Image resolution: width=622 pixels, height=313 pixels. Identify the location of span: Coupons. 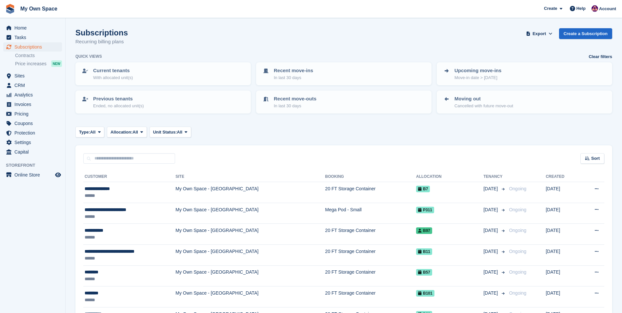
(34, 123).